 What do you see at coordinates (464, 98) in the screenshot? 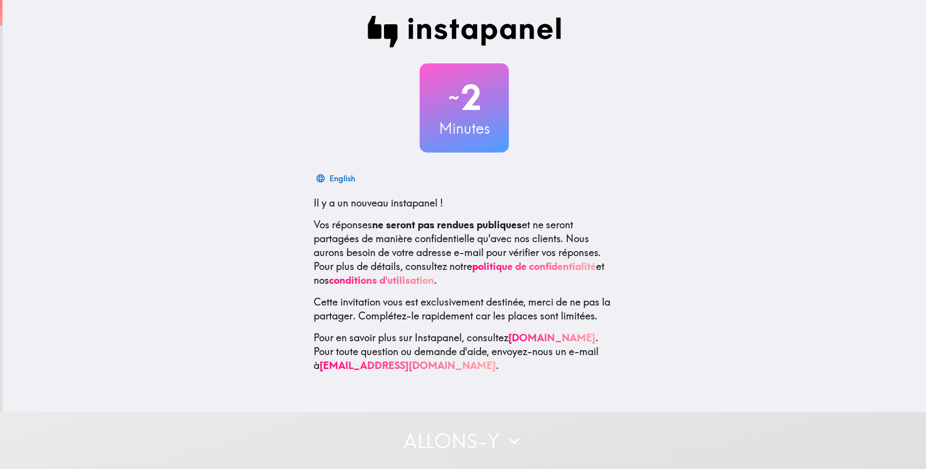
I see `h2: 2` at bounding box center [464, 98].